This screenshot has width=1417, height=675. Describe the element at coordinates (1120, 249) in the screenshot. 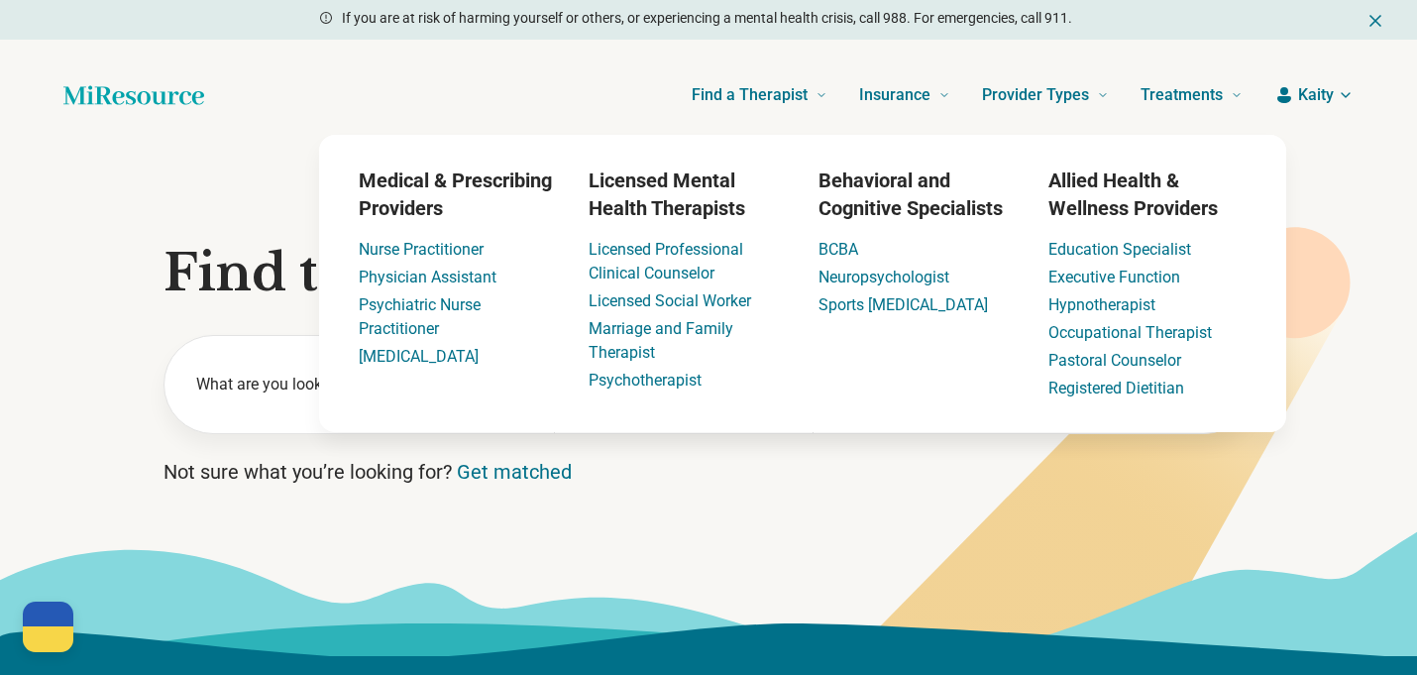

I see `a: Education Specialist` at that location.